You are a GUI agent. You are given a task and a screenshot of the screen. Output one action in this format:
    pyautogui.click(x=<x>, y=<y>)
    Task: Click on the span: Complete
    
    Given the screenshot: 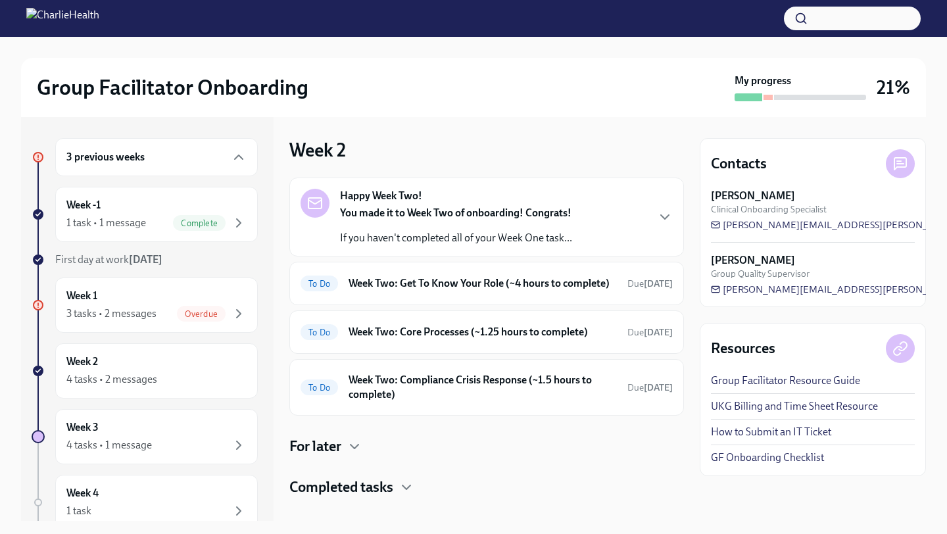 What is the action you would take?
    pyautogui.click(x=199, y=223)
    